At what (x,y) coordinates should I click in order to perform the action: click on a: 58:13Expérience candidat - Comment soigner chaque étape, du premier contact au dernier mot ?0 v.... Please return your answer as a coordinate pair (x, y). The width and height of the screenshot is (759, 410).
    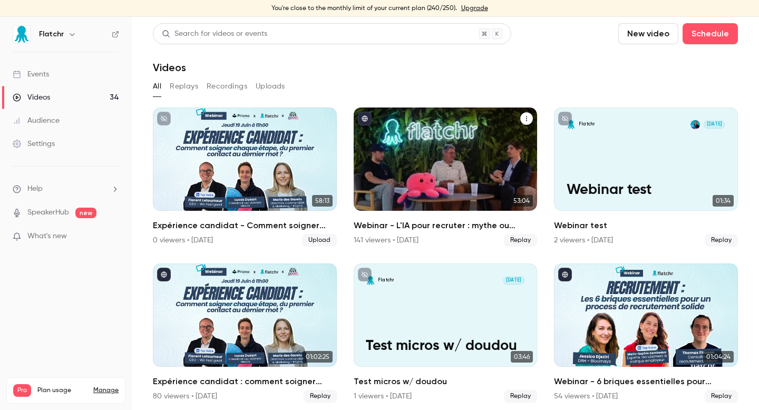
    Looking at the image, I should click on (245, 177).